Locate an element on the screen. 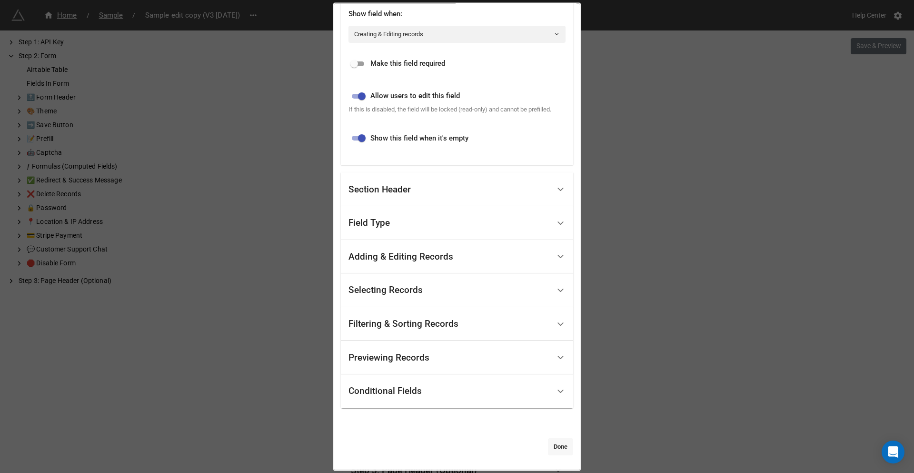 This screenshot has height=473, width=914. span: Show this field when it's empty is located at coordinates (419, 138).